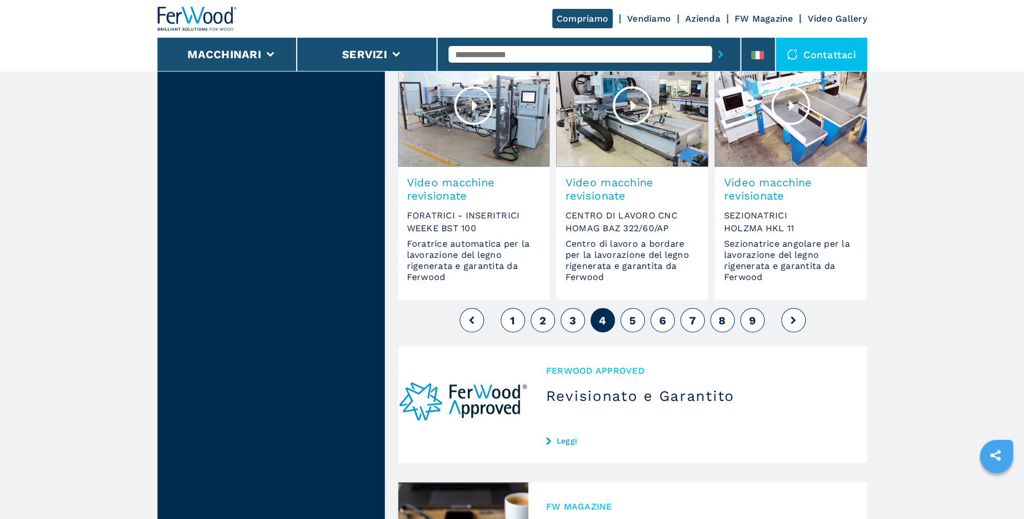  What do you see at coordinates (474, 215) in the screenshot?
I see `span: FORATRICI - INSERITRICI` at bounding box center [474, 215].